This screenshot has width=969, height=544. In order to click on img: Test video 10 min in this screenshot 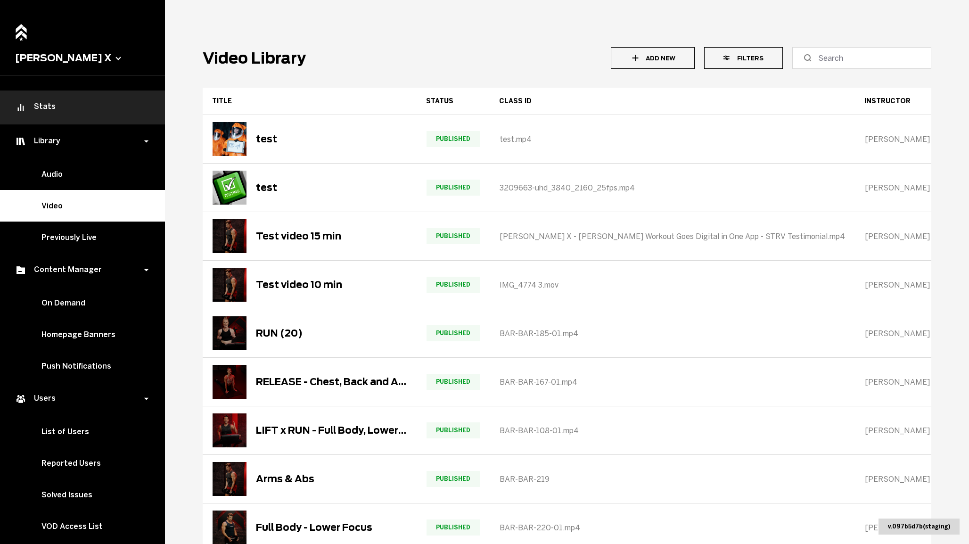, I will do `click(229, 285)`.